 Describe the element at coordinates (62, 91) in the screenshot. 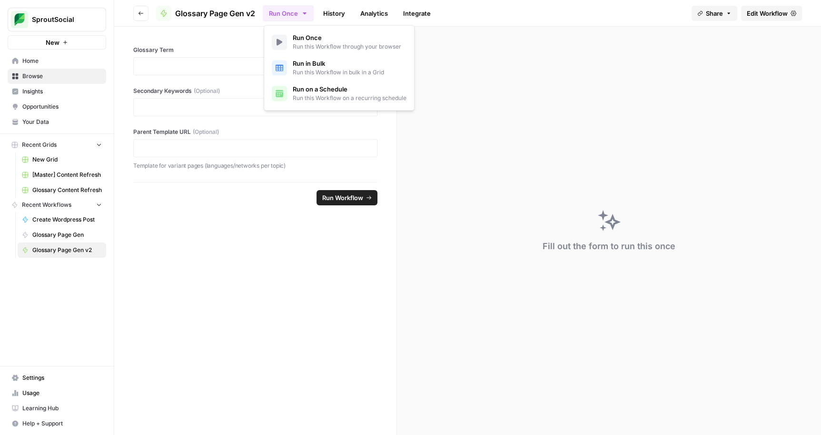

I see `span: Insights` at that location.